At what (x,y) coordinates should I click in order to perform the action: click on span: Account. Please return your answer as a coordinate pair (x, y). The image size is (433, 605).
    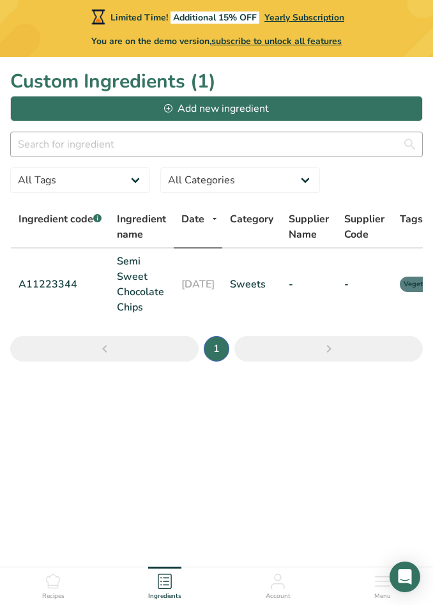
    Looking at the image, I should click on (278, 596).